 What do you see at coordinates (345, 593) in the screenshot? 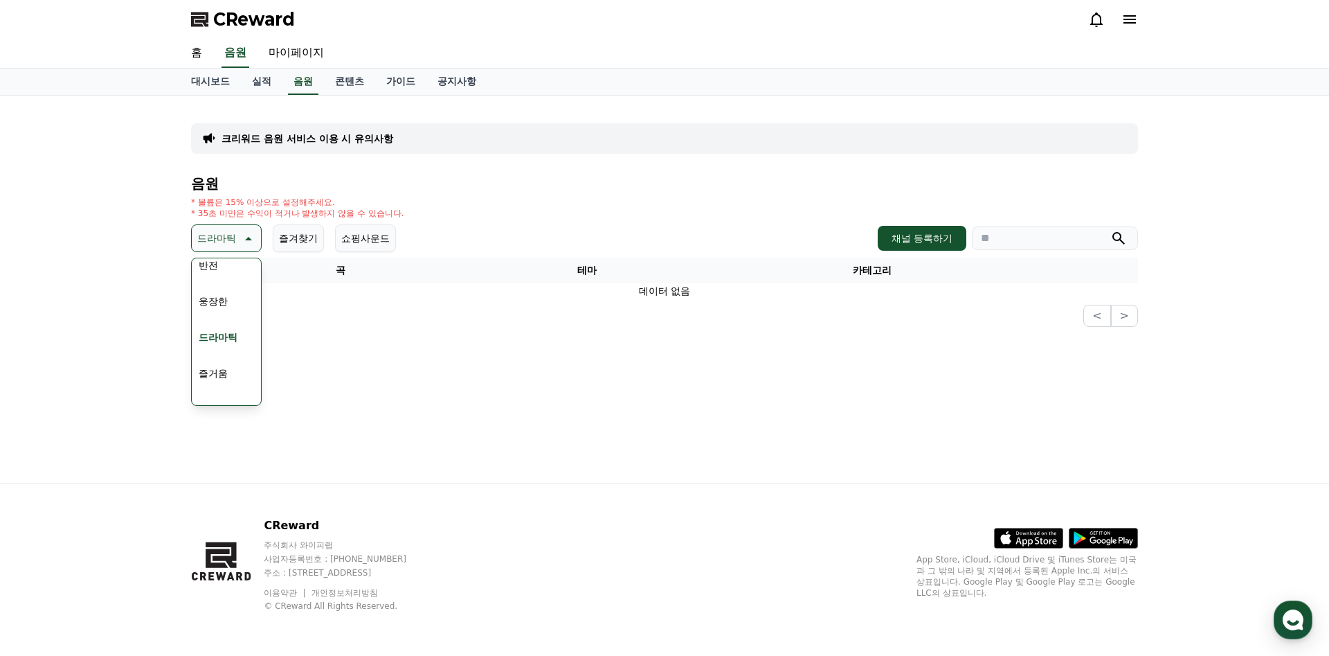
I see `a: 개인정보처리방침` at bounding box center [345, 593].